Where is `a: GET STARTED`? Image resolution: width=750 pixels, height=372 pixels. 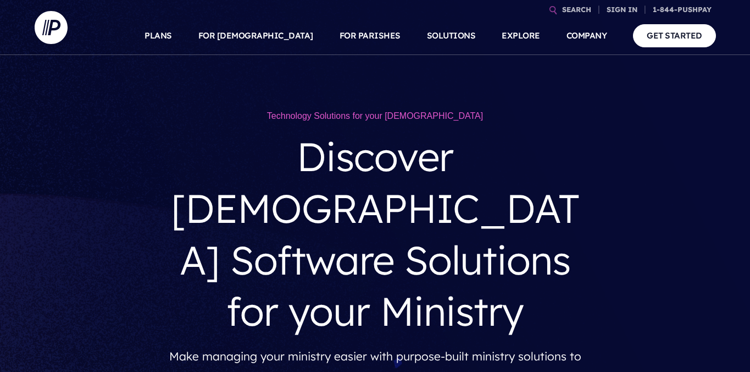
a: GET STARTED is located at coordinates (675, 35).